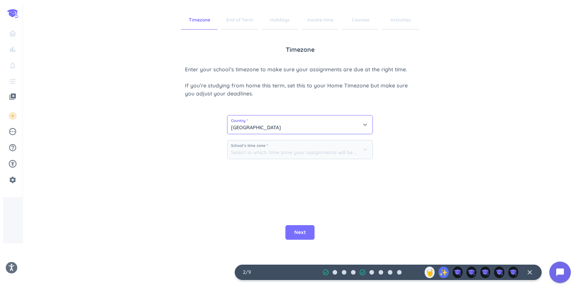 This screenshot has width=580, height=303. I want to click on a: settings, so click(13, 180).